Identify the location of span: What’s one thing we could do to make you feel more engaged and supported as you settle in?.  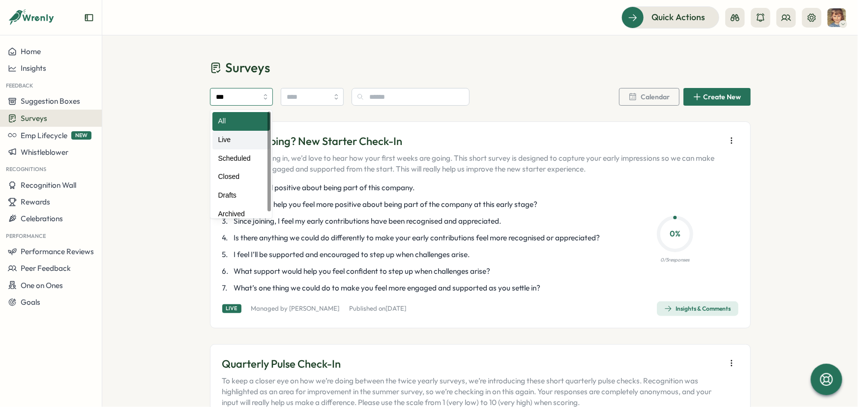
(387, 288).